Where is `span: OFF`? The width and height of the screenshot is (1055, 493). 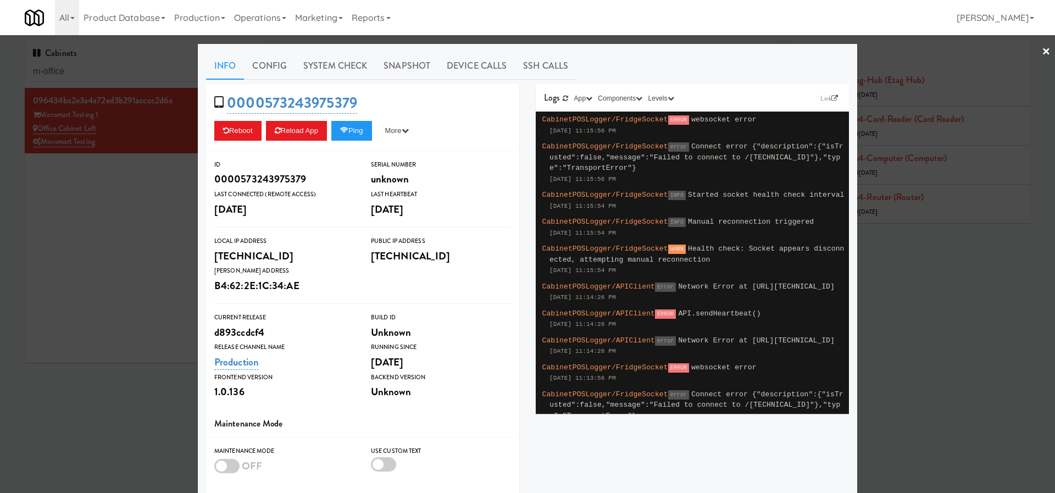
span: OFF is located at coordinates (252, 465).